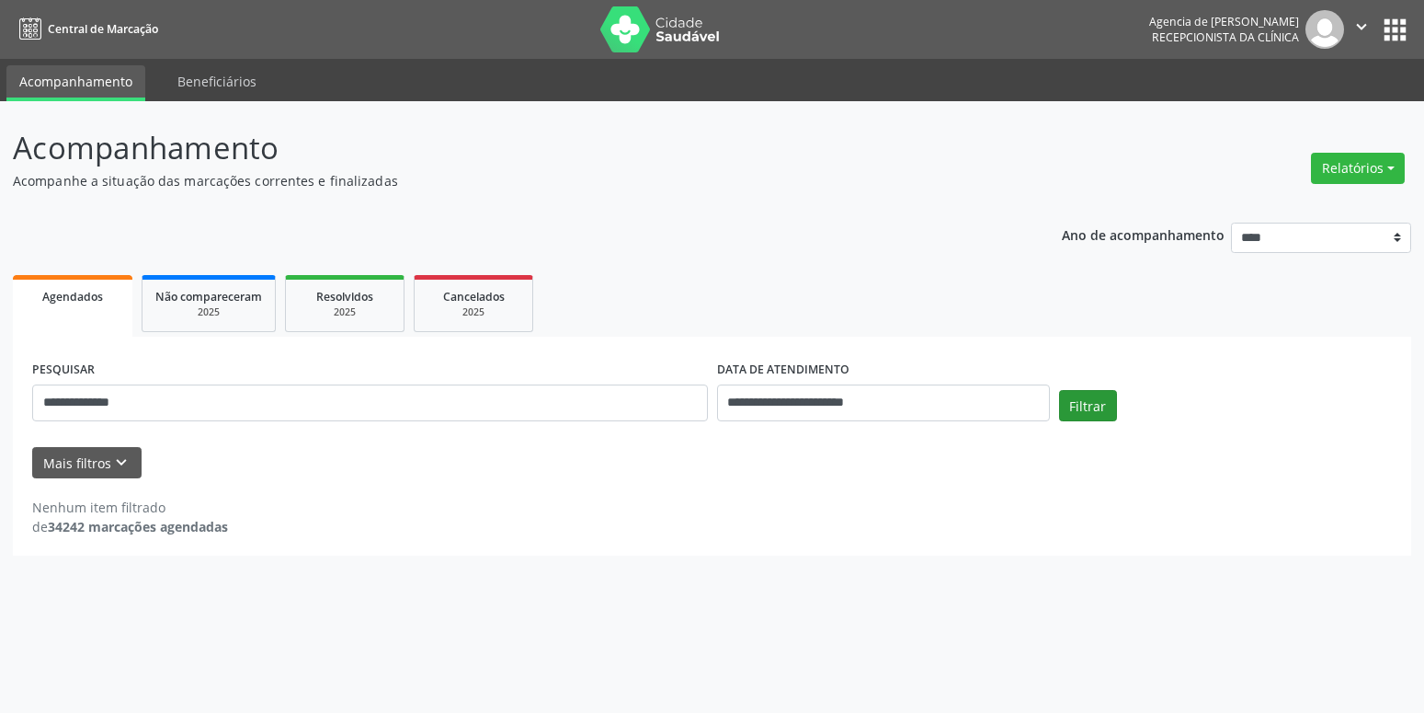 The height and width of the screenshot is (713, 1424). I want to click on span: Resolvidos, so click(345, 296).